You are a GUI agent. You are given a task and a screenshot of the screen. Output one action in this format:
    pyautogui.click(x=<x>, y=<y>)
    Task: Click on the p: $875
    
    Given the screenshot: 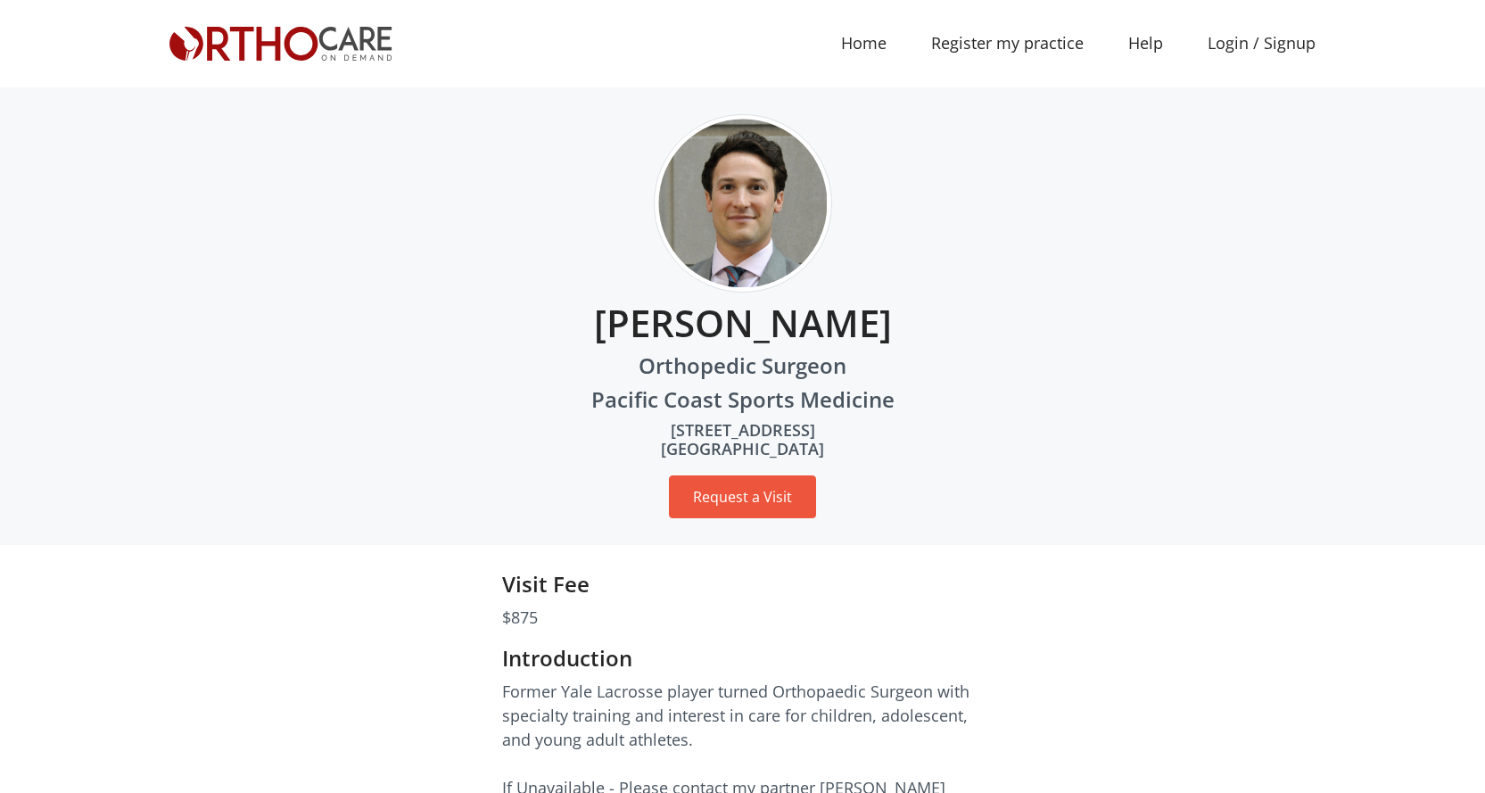 What is the action you would take?
    pyautogui.click(x=743, y=617)
    